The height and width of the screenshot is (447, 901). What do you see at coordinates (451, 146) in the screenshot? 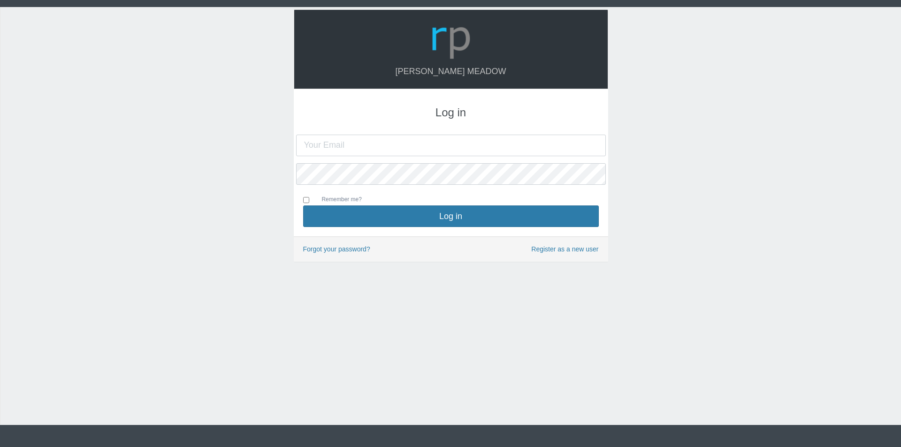
I see `input: Your Email` at bounding box center [451, 146].